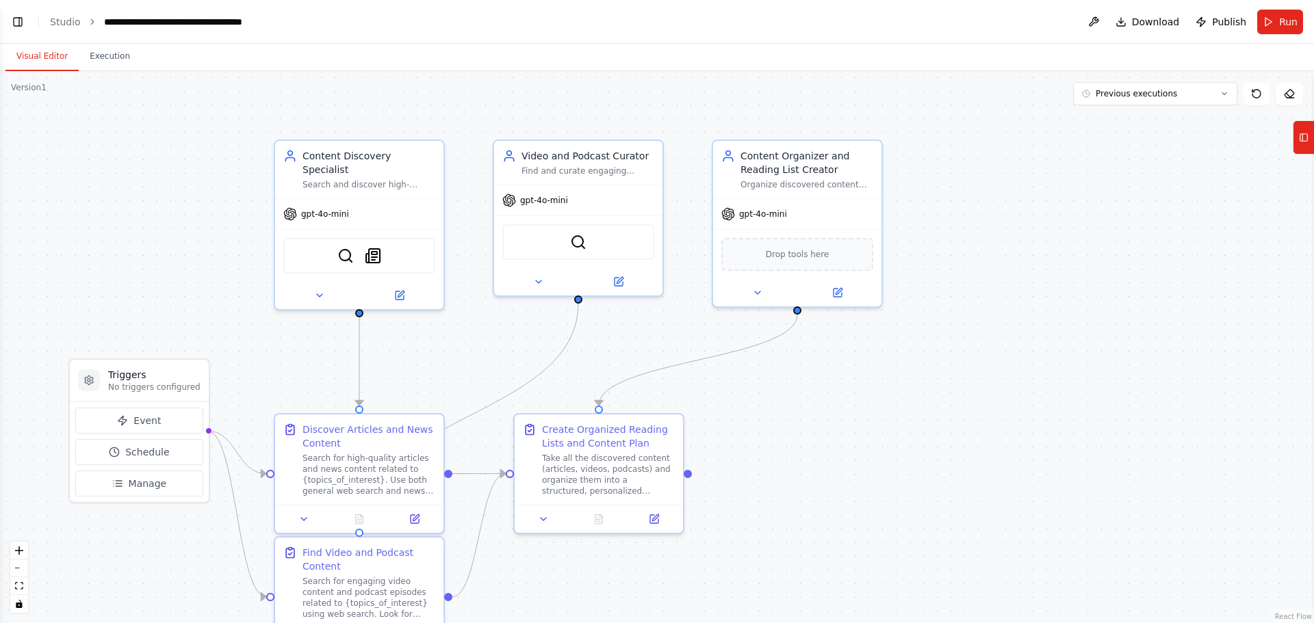 The width and height of the screenshot is (1314, 623). What do you see at coordinates (154, 387) in the screenshot?
I see `p: No triggers configured` at bounding box center [154, 387].